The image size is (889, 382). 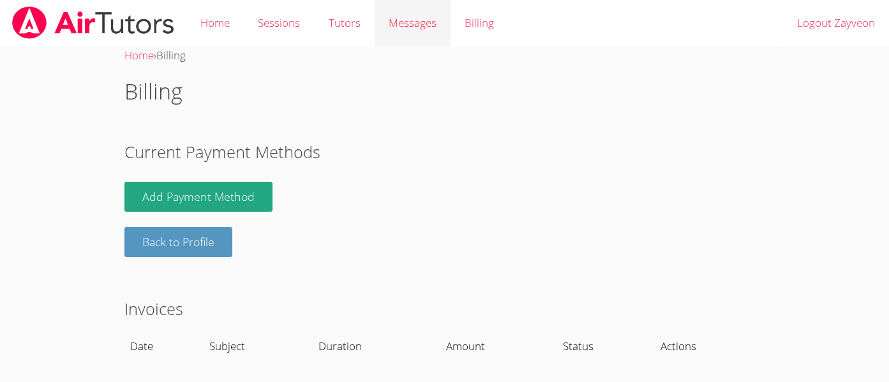 I want to click on a: Home, so click(x=139, y=55).